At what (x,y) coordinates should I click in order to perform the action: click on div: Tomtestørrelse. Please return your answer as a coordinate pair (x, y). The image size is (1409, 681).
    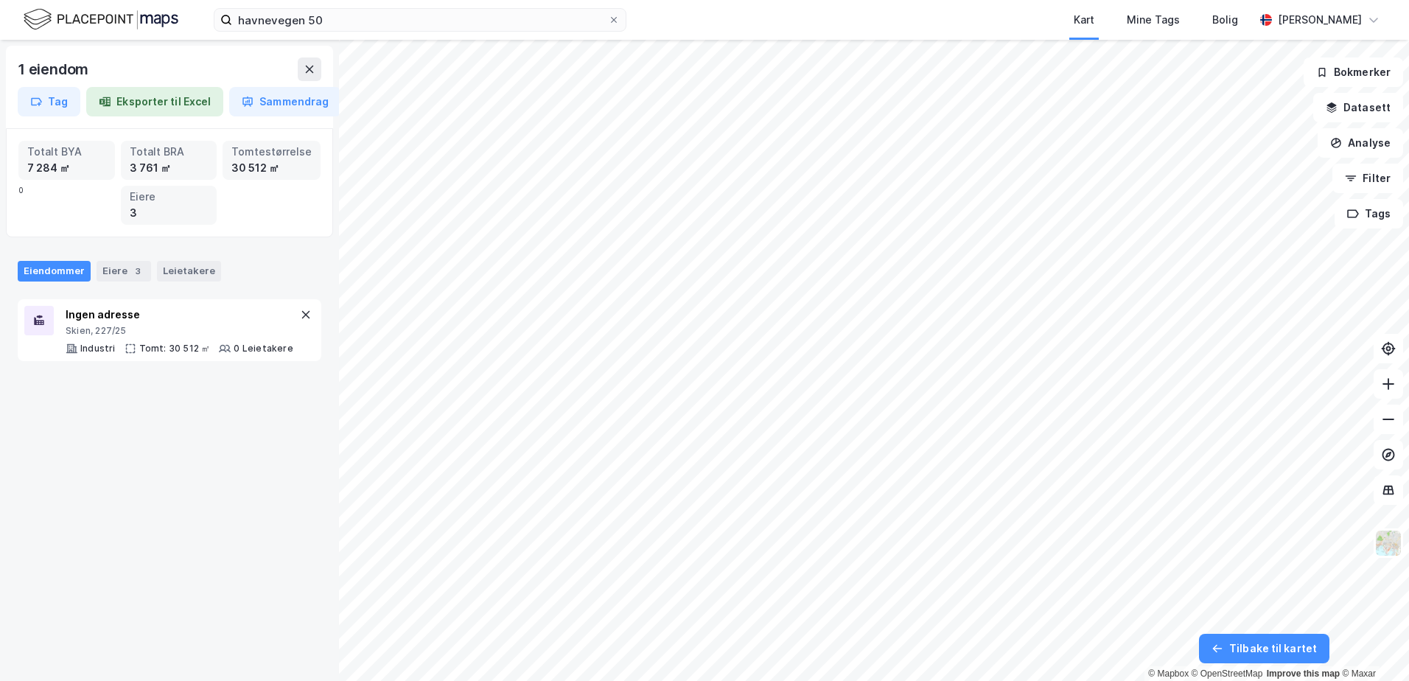
    Looking at the image, I should click on (271, 152).